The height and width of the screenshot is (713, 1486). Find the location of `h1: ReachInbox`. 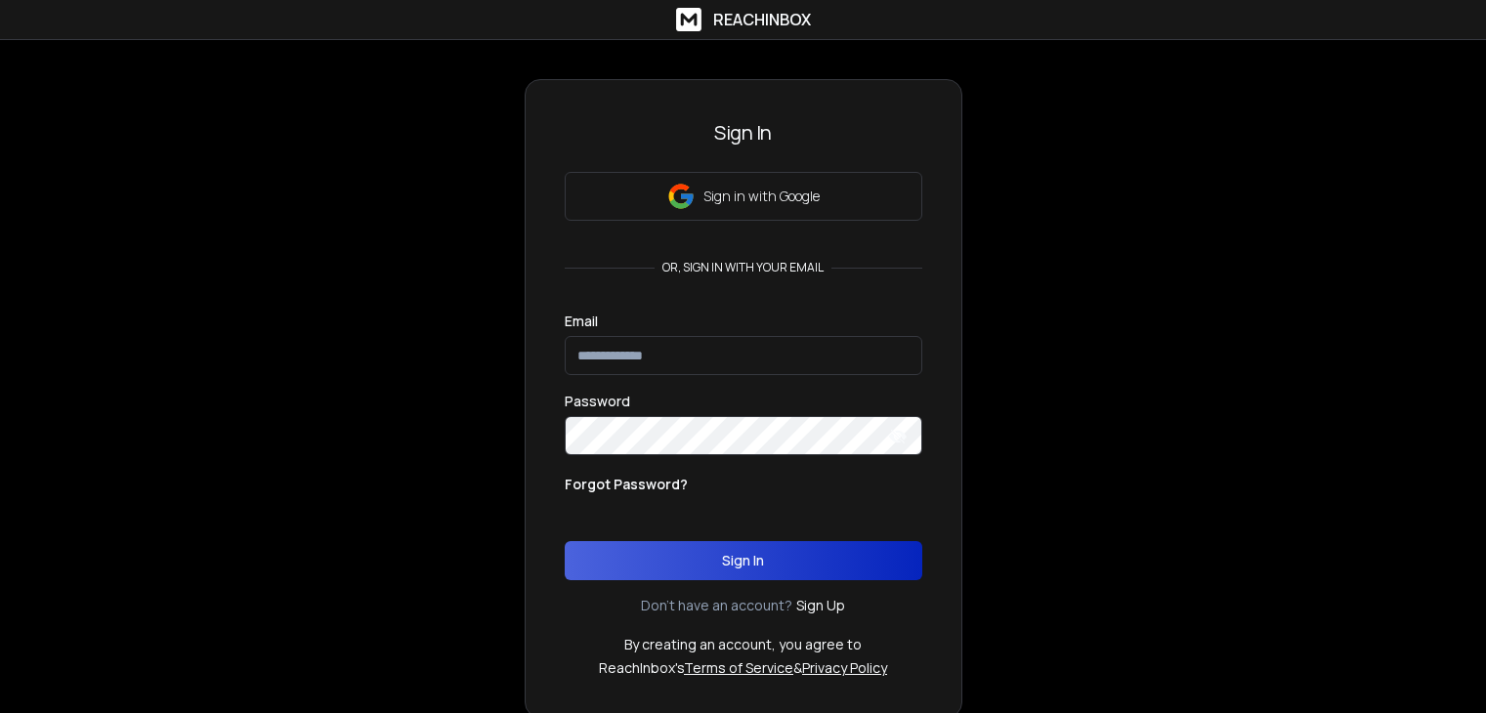

h1: ReachInbox is located at coordinates (762, 20).